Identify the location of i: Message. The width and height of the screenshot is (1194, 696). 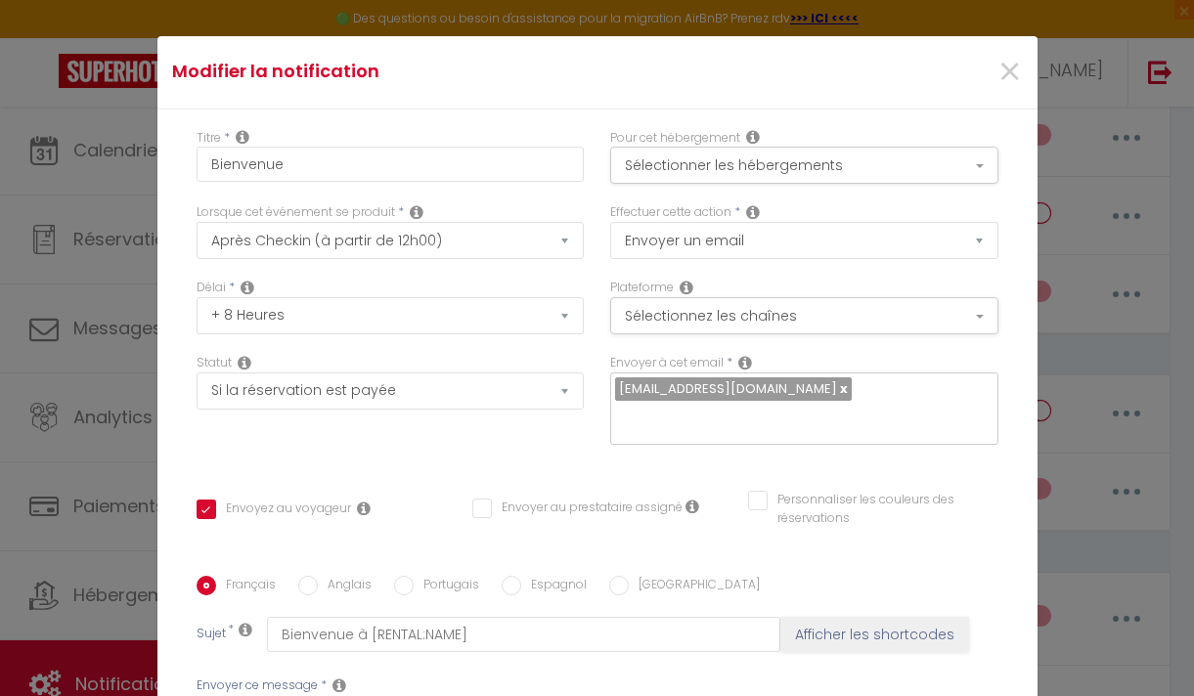
(339, 685).